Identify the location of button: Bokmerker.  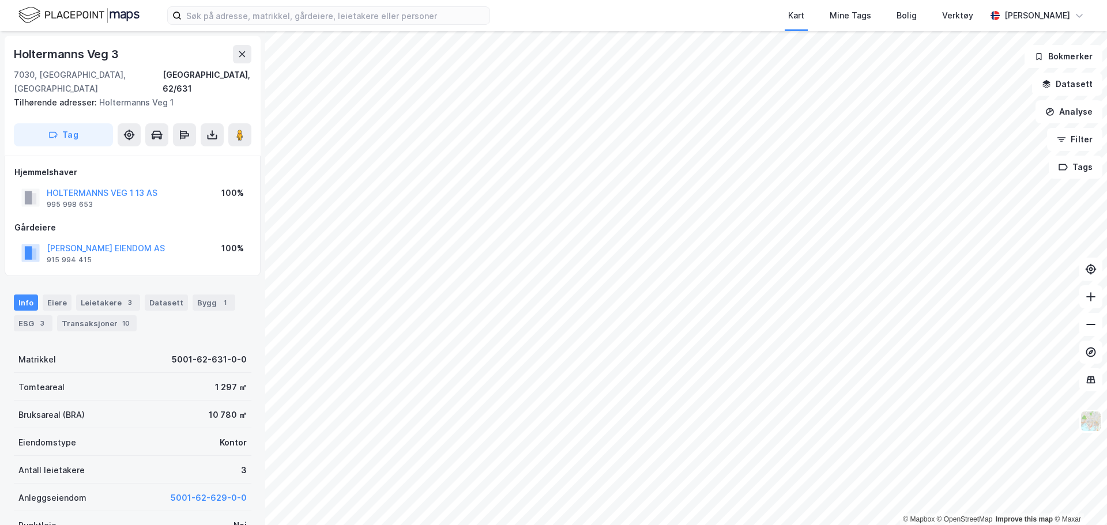
(1063, 57).